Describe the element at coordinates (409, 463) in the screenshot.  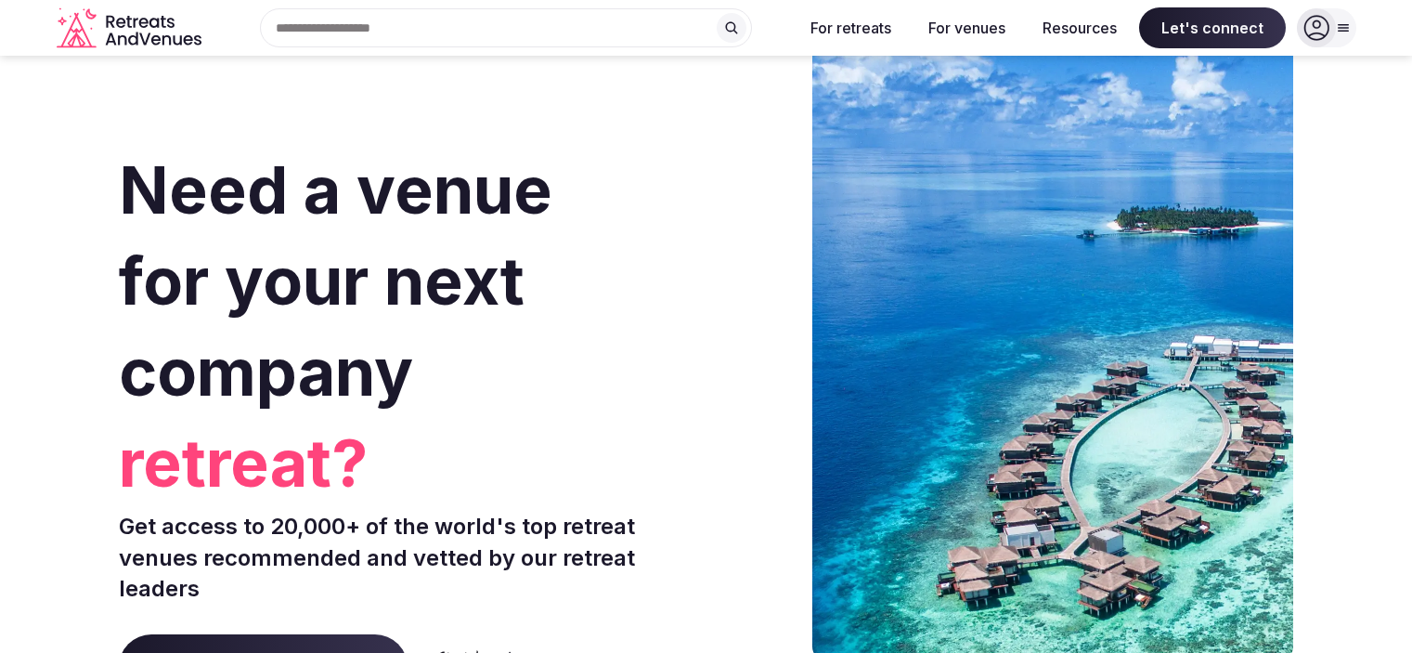
I see `span: retreat?` at that location.